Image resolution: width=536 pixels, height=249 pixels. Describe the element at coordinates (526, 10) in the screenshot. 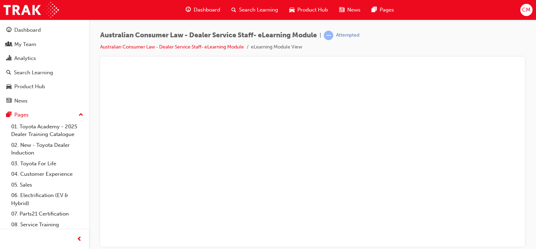

I see `span: CM` at that location.